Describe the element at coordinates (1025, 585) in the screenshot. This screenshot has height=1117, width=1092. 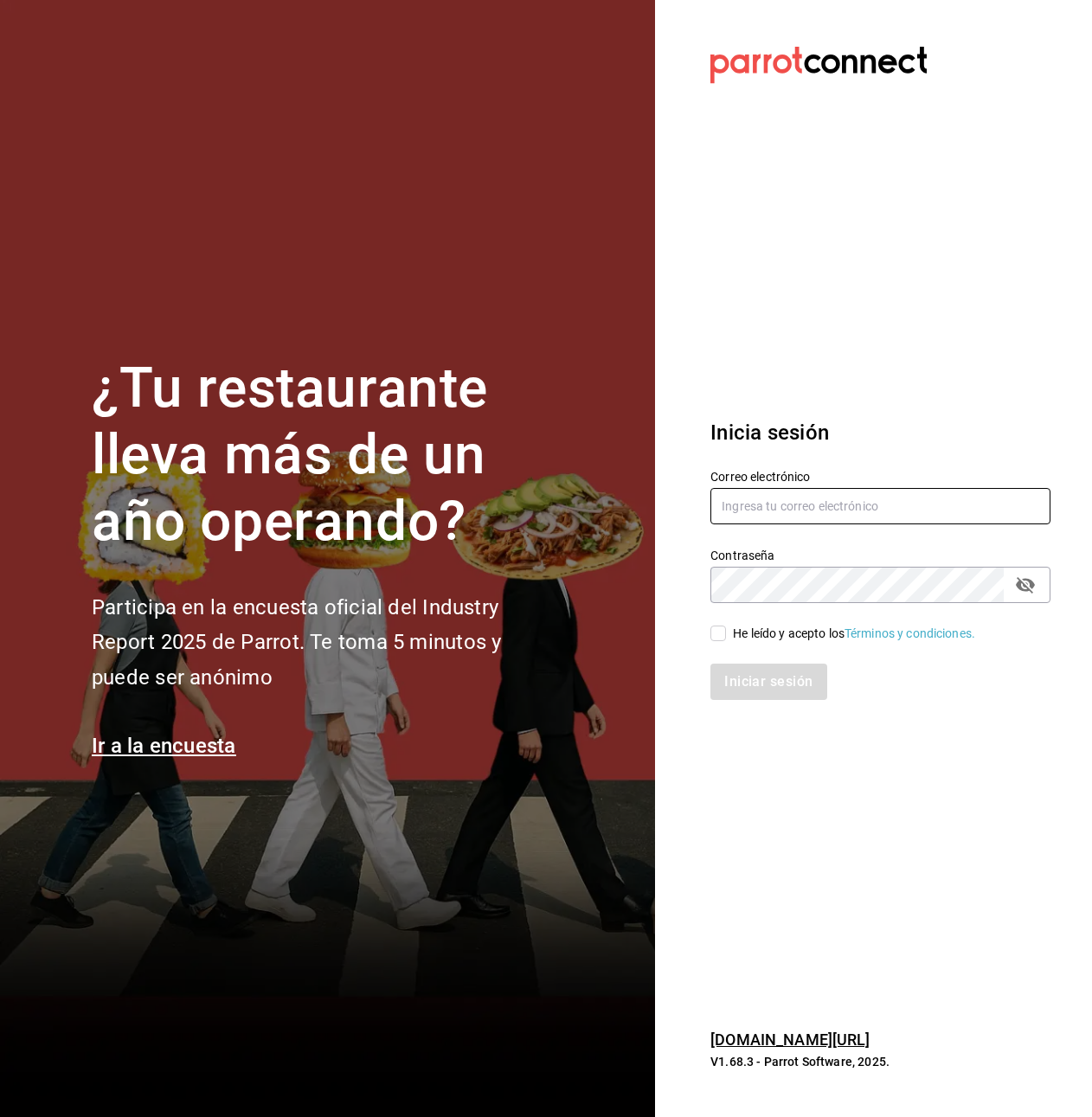
I see `button: passwordField` at that location.